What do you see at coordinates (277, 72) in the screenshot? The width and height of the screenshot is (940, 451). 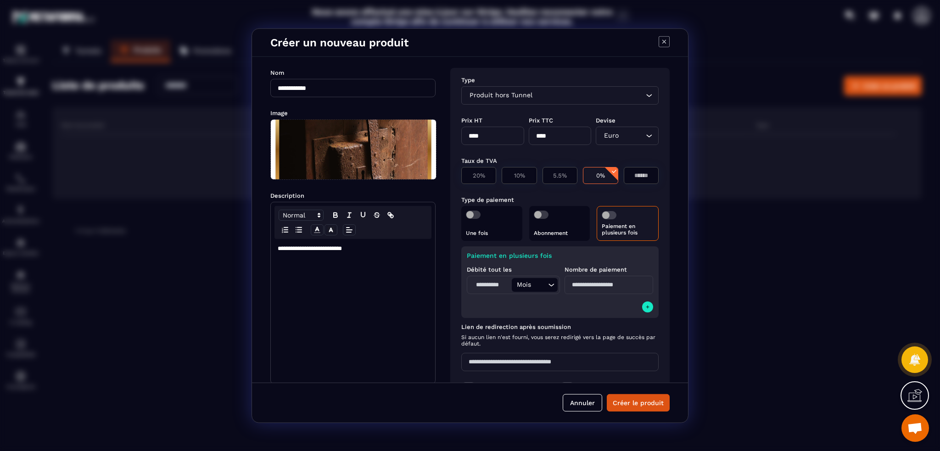 I see `label: Nom` at bounding box center [277, 72].